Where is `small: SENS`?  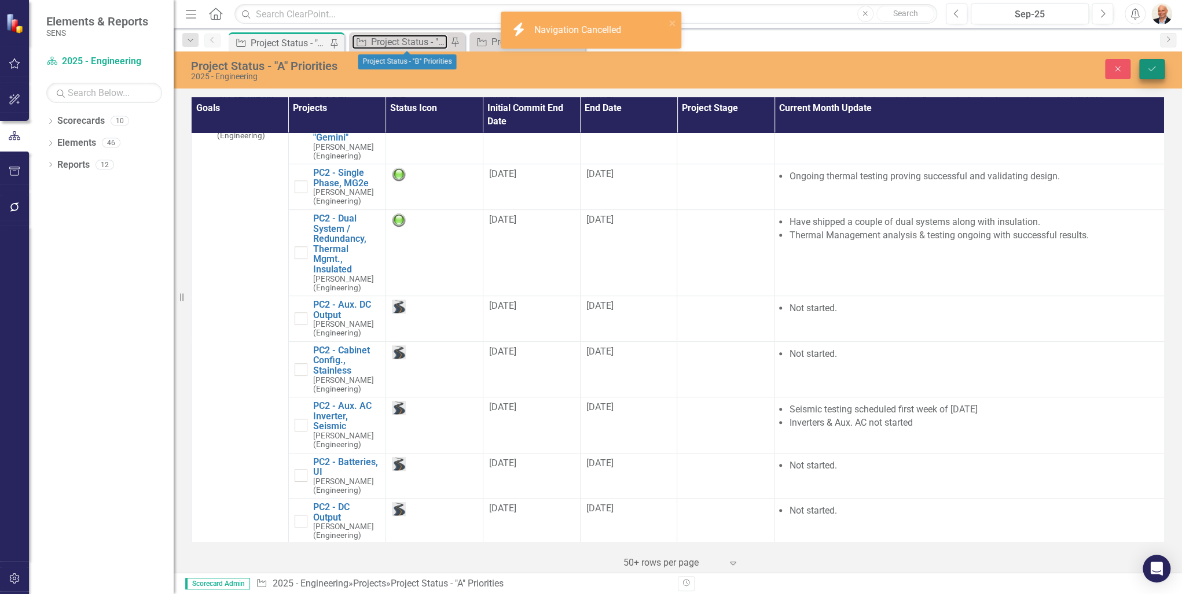
small: SENS is located at coordinates (97, 33).